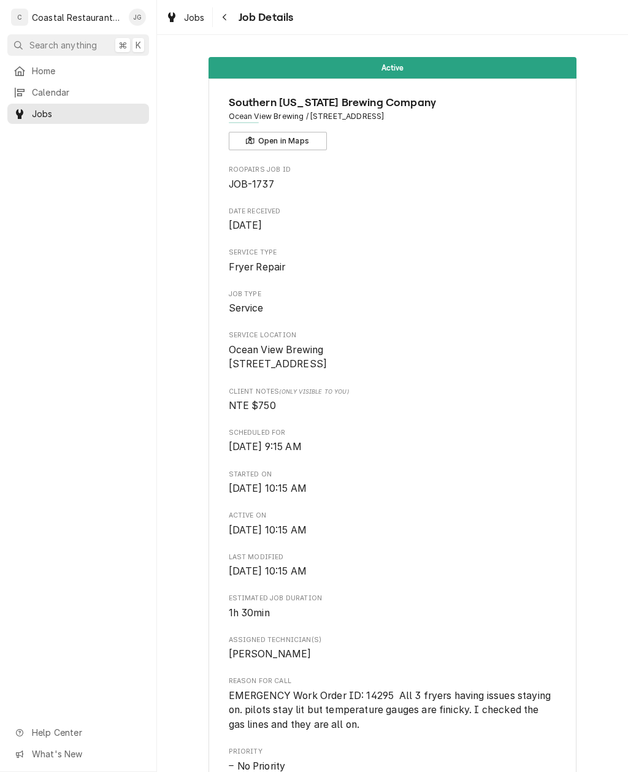  I want to click on span: (Only Visible to You), so click(313, 391).